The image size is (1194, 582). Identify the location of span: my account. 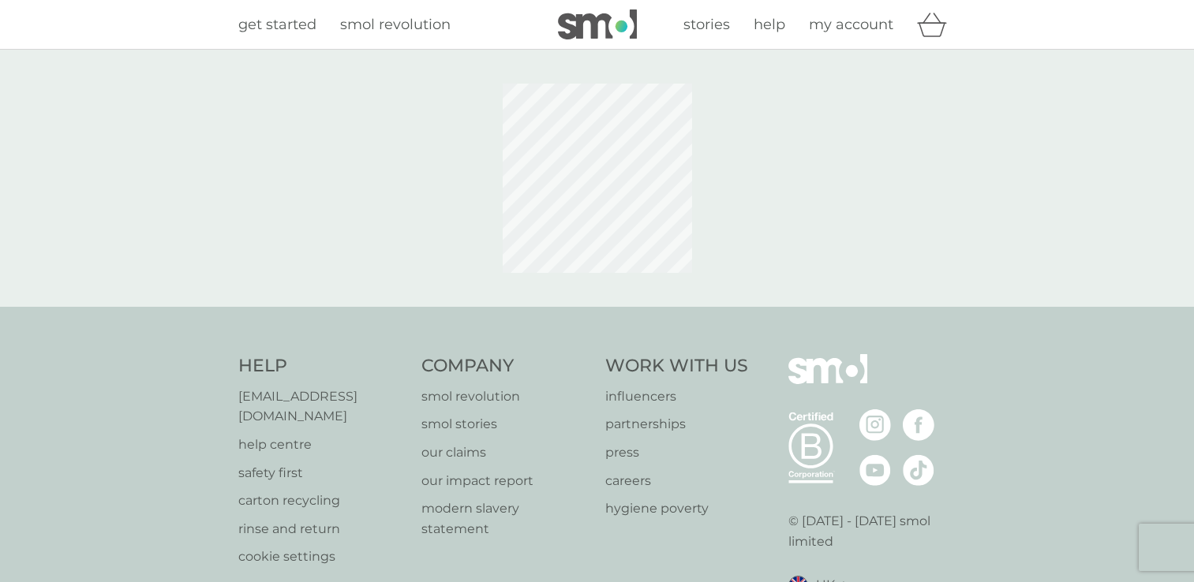
(851, 24).